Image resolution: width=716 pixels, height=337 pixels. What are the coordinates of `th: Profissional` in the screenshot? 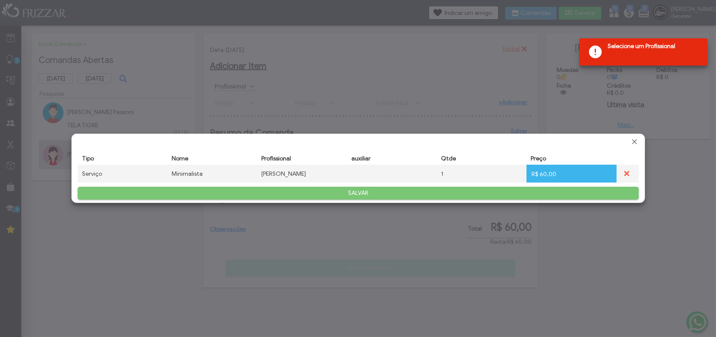 It's located at (302, 158).